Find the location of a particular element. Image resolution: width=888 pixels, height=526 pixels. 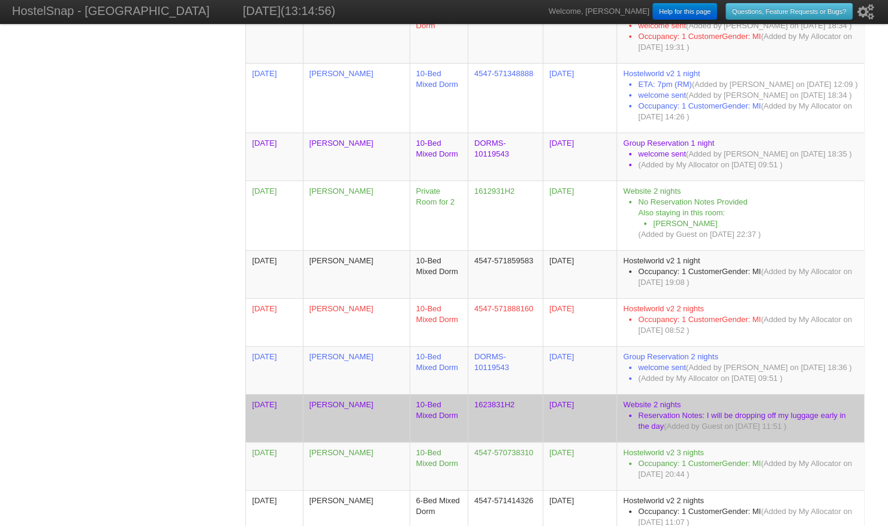

td: 4547-571859583 is located at coordinates (505, 274).